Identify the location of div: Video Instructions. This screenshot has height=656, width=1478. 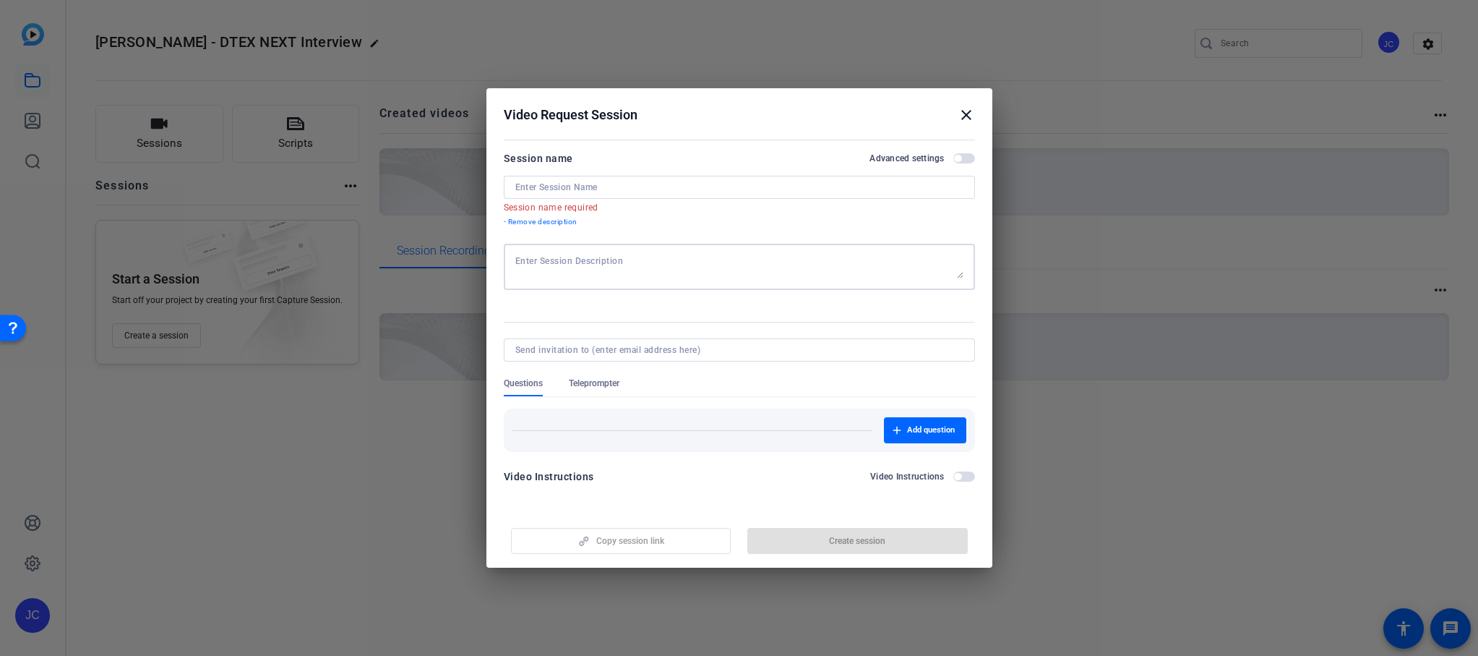
(549, 476).